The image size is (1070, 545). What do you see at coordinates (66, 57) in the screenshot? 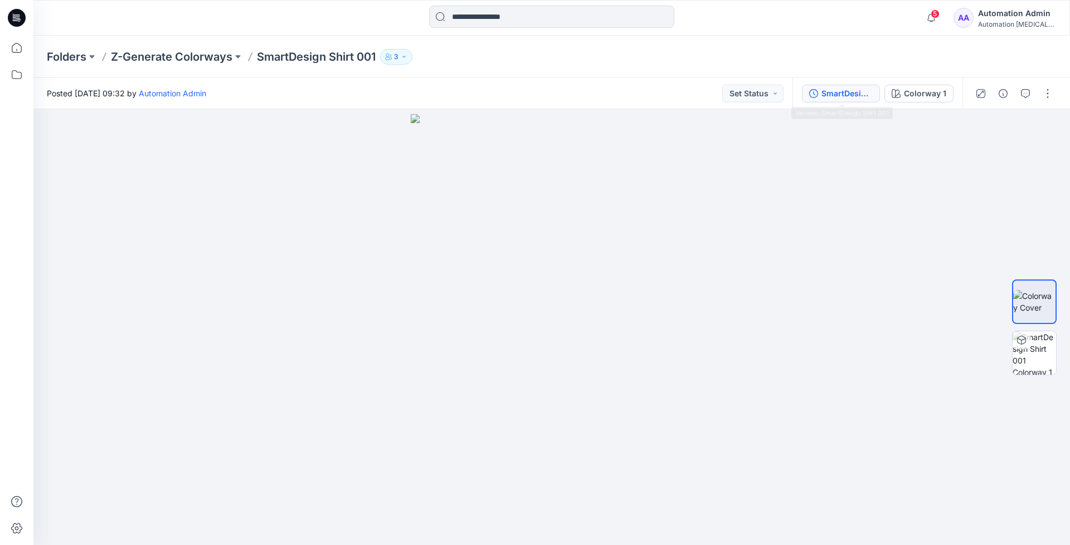
I see `a: Folders` at bounding box center [66, 57].